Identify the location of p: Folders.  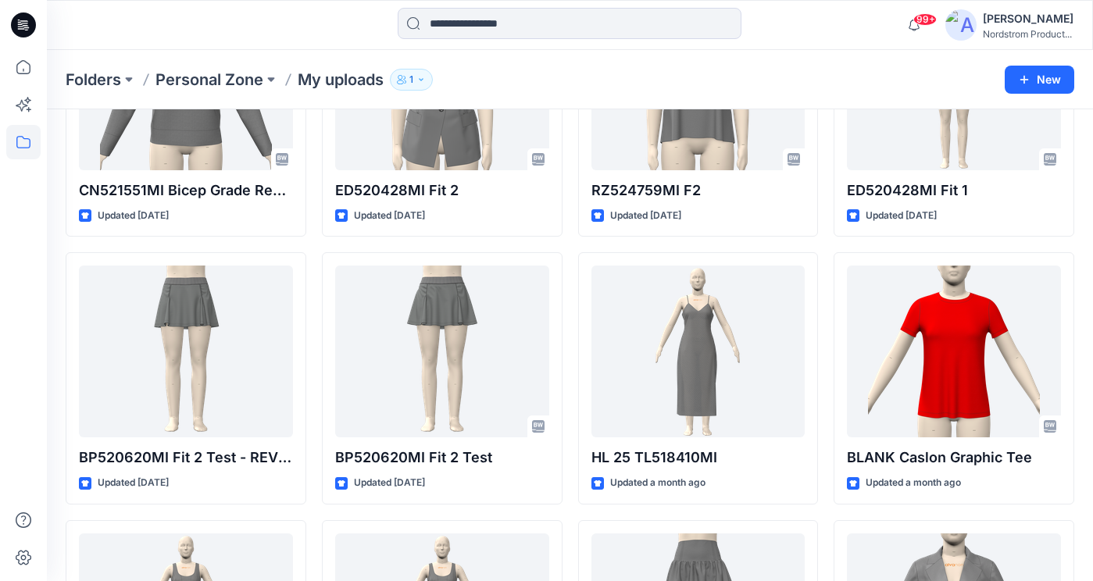
(93, 80).